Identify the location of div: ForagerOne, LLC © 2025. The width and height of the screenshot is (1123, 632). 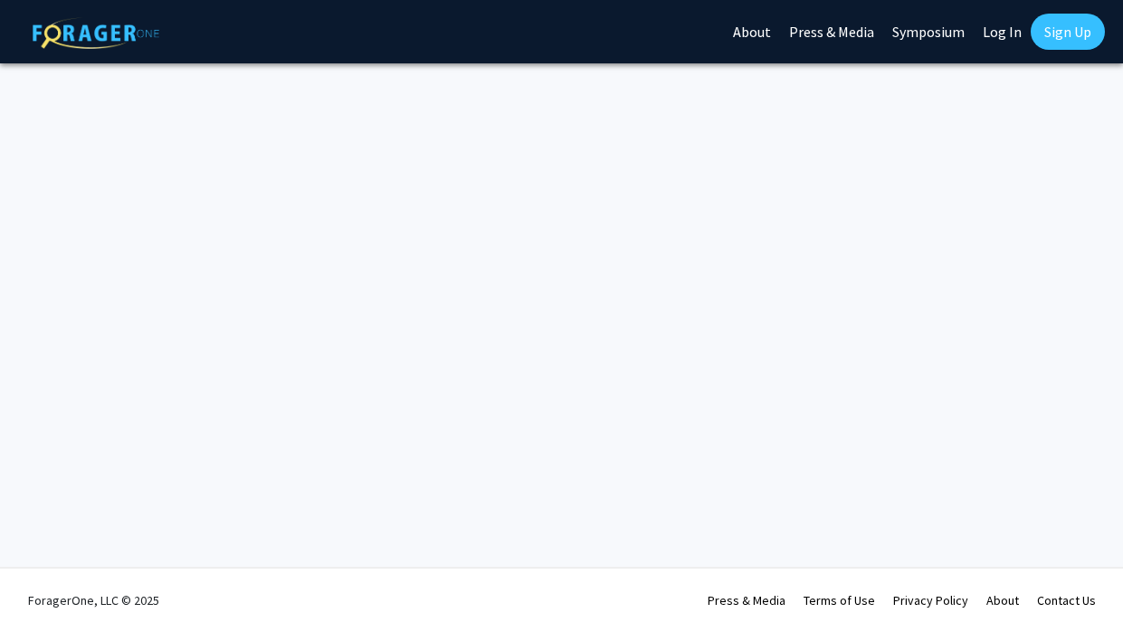
(93, 600).